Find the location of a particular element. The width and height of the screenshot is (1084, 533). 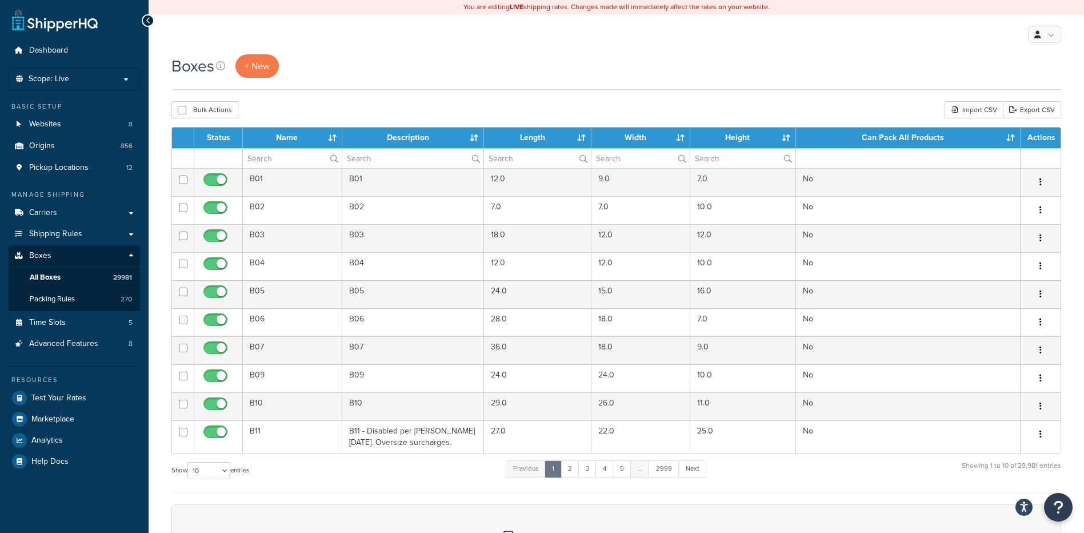

td: 28.0 is located at coordinates (537, 322).